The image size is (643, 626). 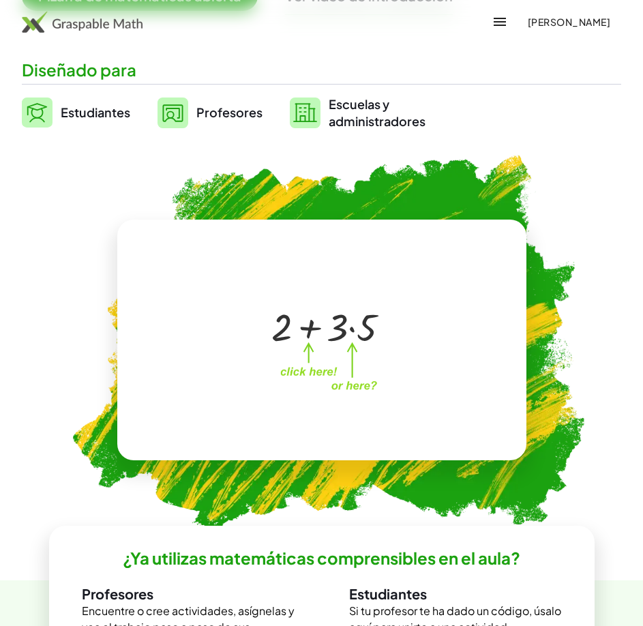 What do you see at coordinates (321, 557) in the screenshot?
I see `font: ¿Ya utilizas matemáticas comprensibles en el aula?` at bounding box center [321, 557].